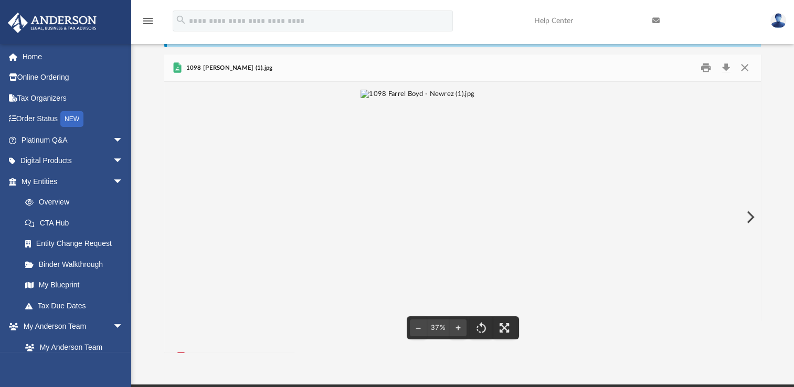 The width and height of the screenshot is (794, 387). Describe the element at coordinates (73, 161) in the screenshot. I see `a: Digital Productsarrow_drop_down` at that location.